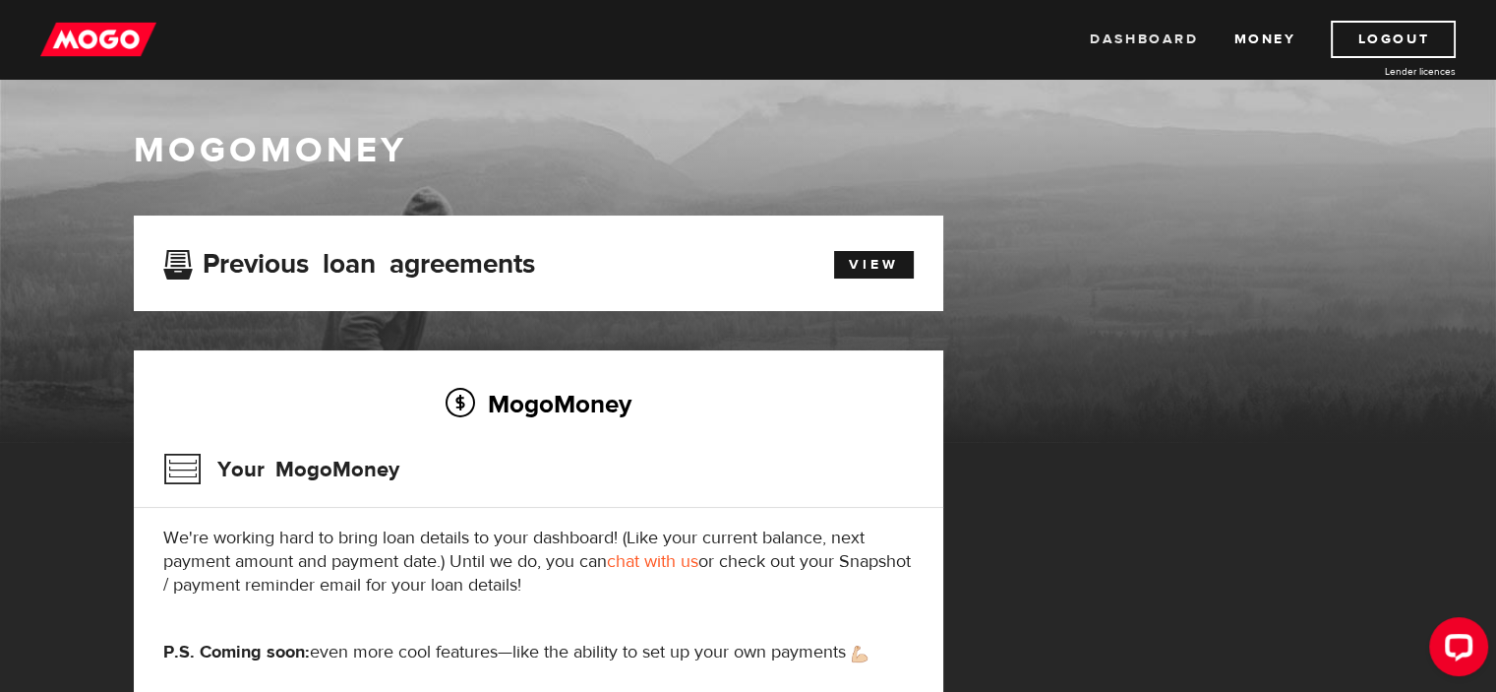 This screenshot has height=692, width=1496. I want to click on h3: Previous loan agreements, so click(349, 261).